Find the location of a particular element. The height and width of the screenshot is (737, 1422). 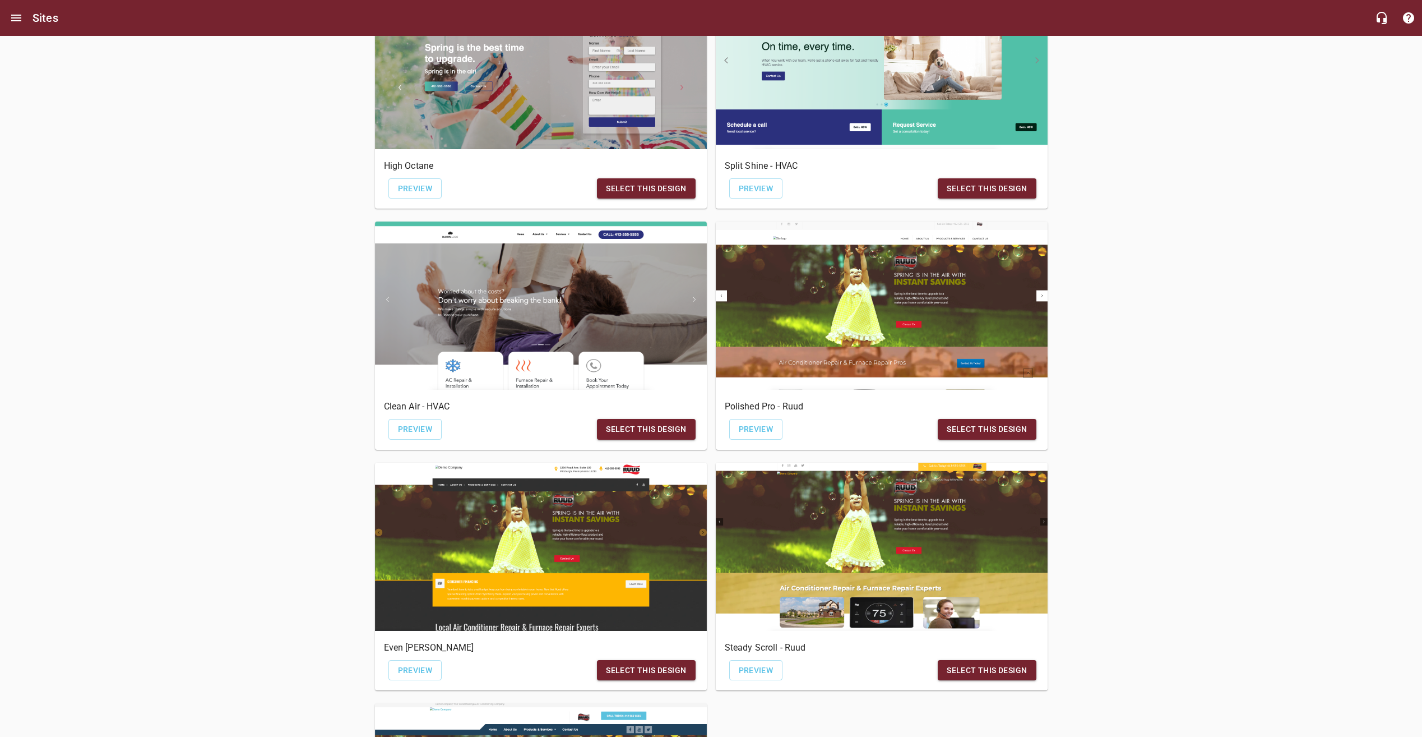

div: Even Keel - Ruud is located at coordinates (541, 546).